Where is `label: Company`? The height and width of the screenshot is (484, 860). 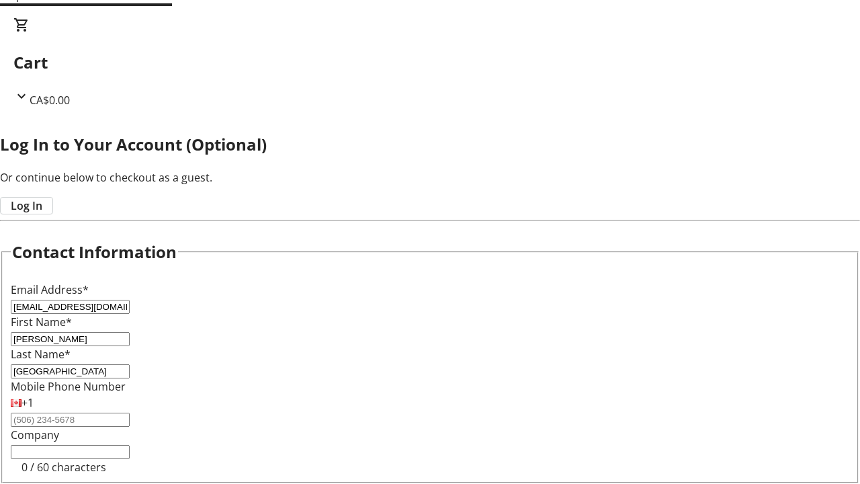 label: Company is located at coordinates (35, 435).